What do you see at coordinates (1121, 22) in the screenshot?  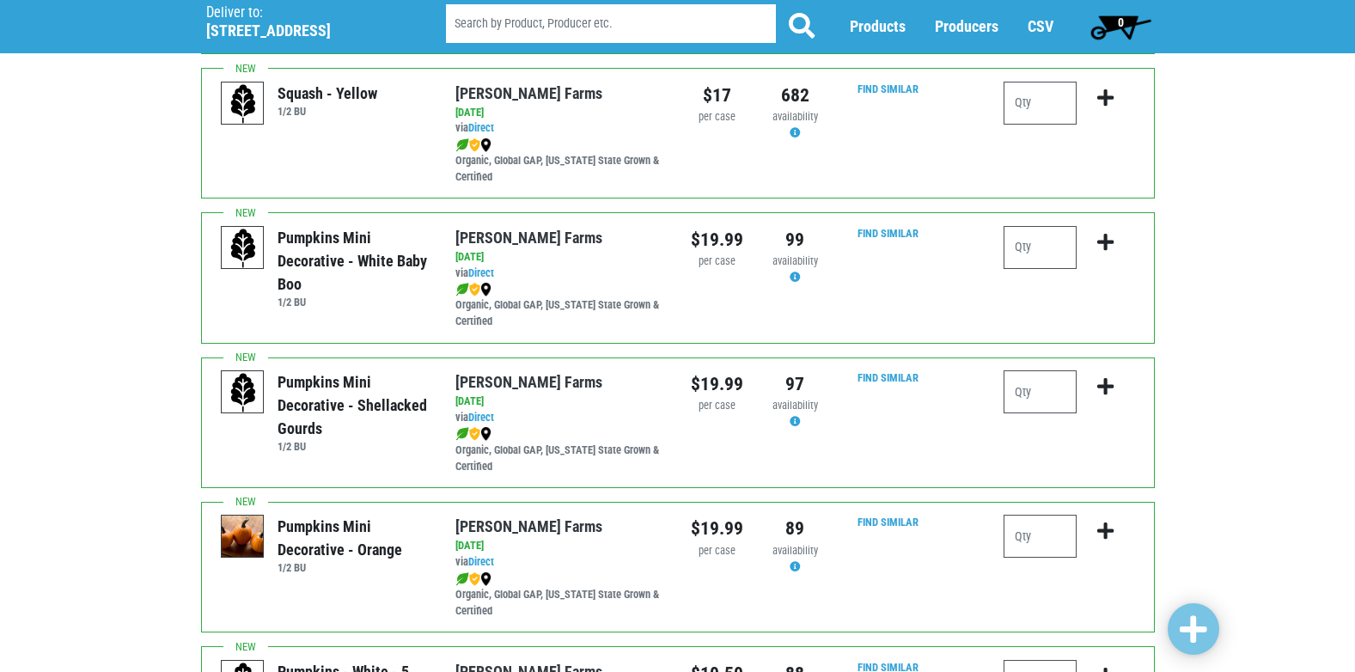 I see `span: 0` at bounding box center [1121, 22].